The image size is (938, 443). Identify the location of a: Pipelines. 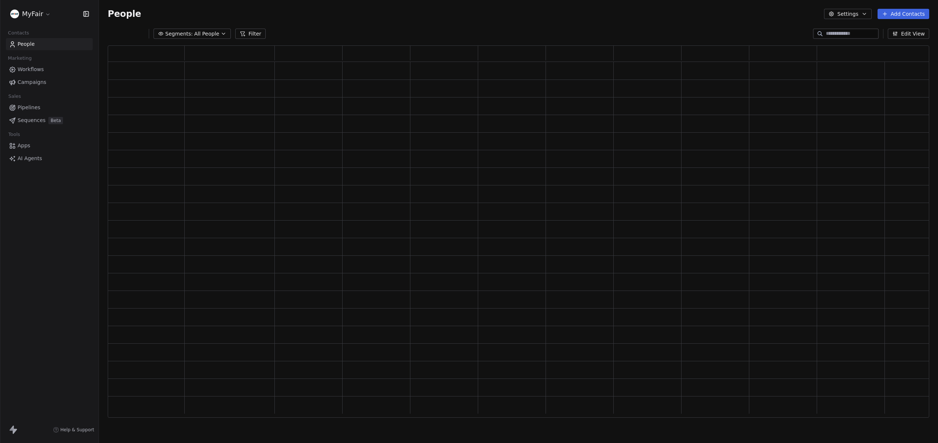
(49, 107).